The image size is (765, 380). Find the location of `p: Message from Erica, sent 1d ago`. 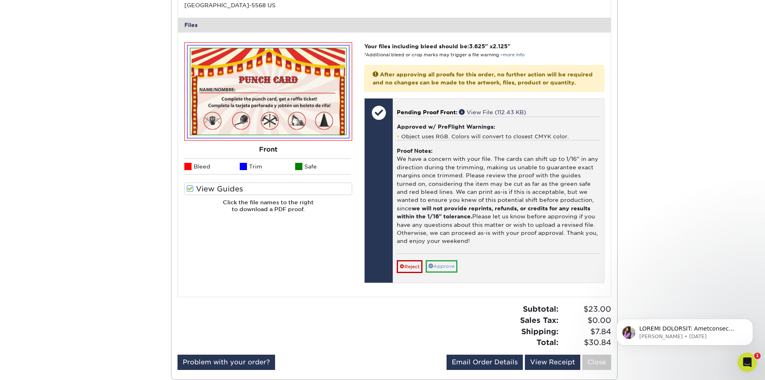

p: Message from Erica, sent 1d ago is located at coordinates (87, 35).